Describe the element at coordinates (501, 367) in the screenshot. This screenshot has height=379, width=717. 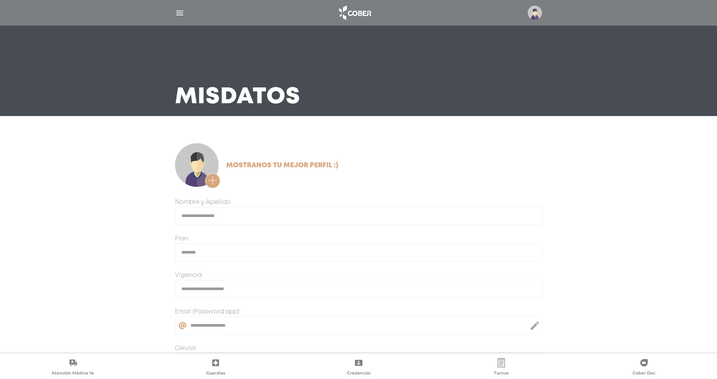
I see `a: Turnos` at that location.